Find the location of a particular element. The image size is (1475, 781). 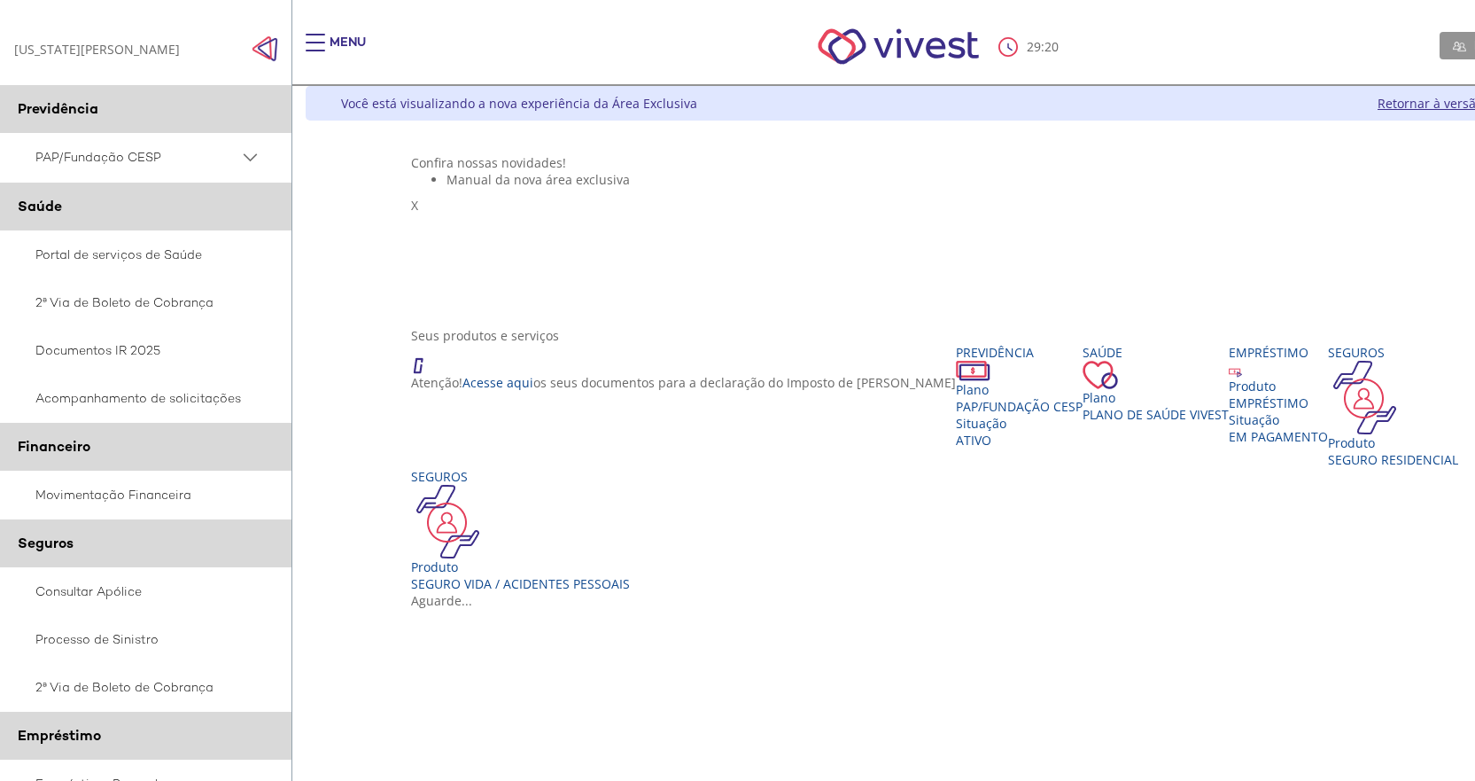

section: <span lang="en" dir="ltr">ProdutosCard</span> is located at coordinates (937, 468).